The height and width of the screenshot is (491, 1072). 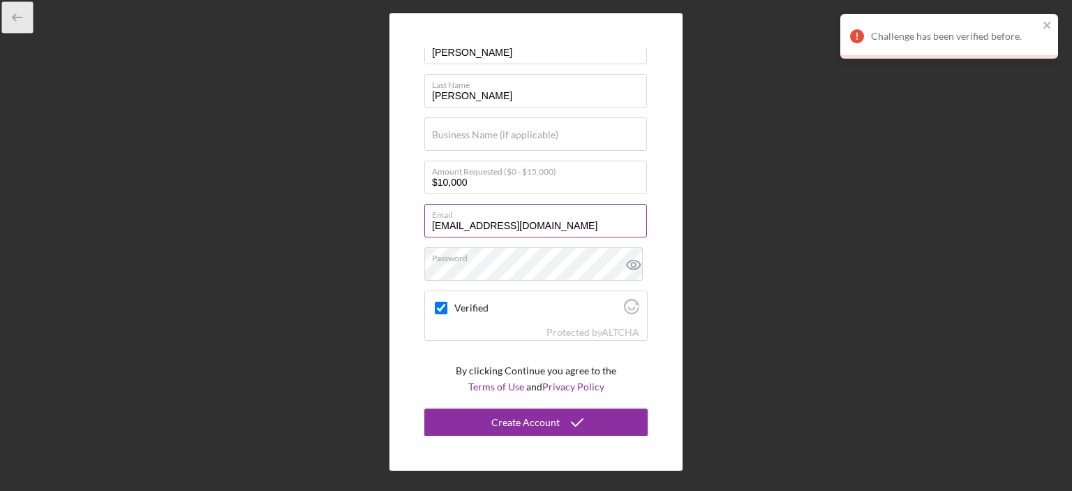 I want to click on p: By clicking Continue you agree to the and, so click(x=536, y=378).